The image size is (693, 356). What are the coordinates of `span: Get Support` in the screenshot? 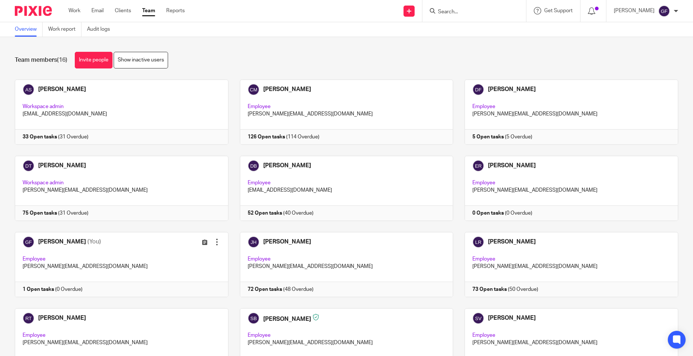 It's located at (558, 11).